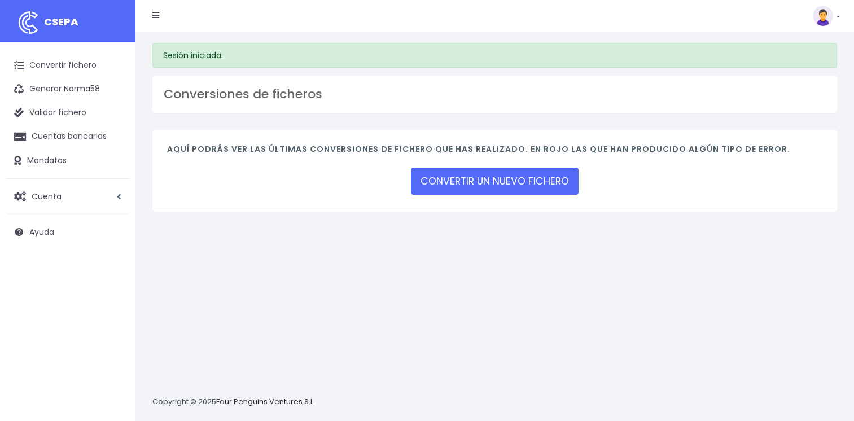 The height and width of the screenshot is (421, 854). I want to click on a: Cuentas bancarias, so click(68, 137).